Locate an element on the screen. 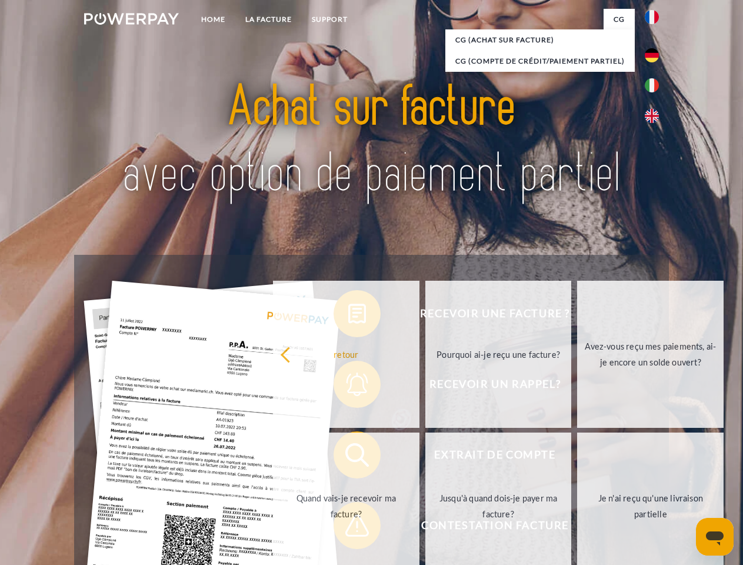 The height and width of the screenshot is (565, 743). a: Support is located at coordinates (330, 19).